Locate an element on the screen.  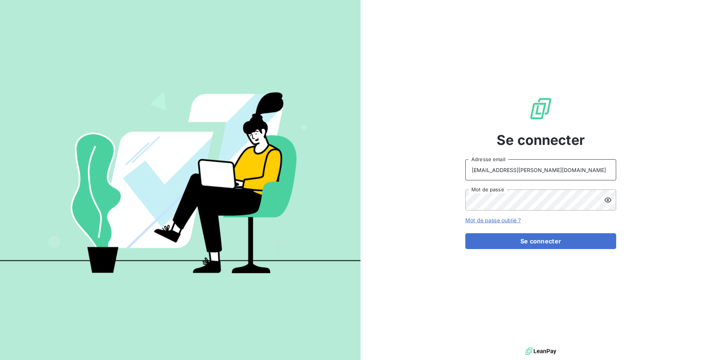
input: placeholder is located at coordinates (540, 170).